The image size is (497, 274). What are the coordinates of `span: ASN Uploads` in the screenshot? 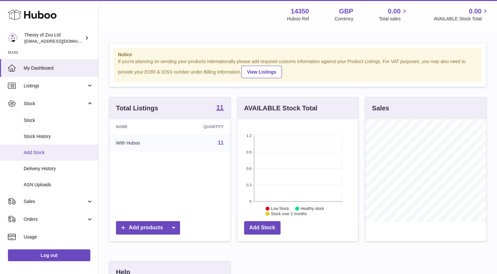 It's located at (58, 185).